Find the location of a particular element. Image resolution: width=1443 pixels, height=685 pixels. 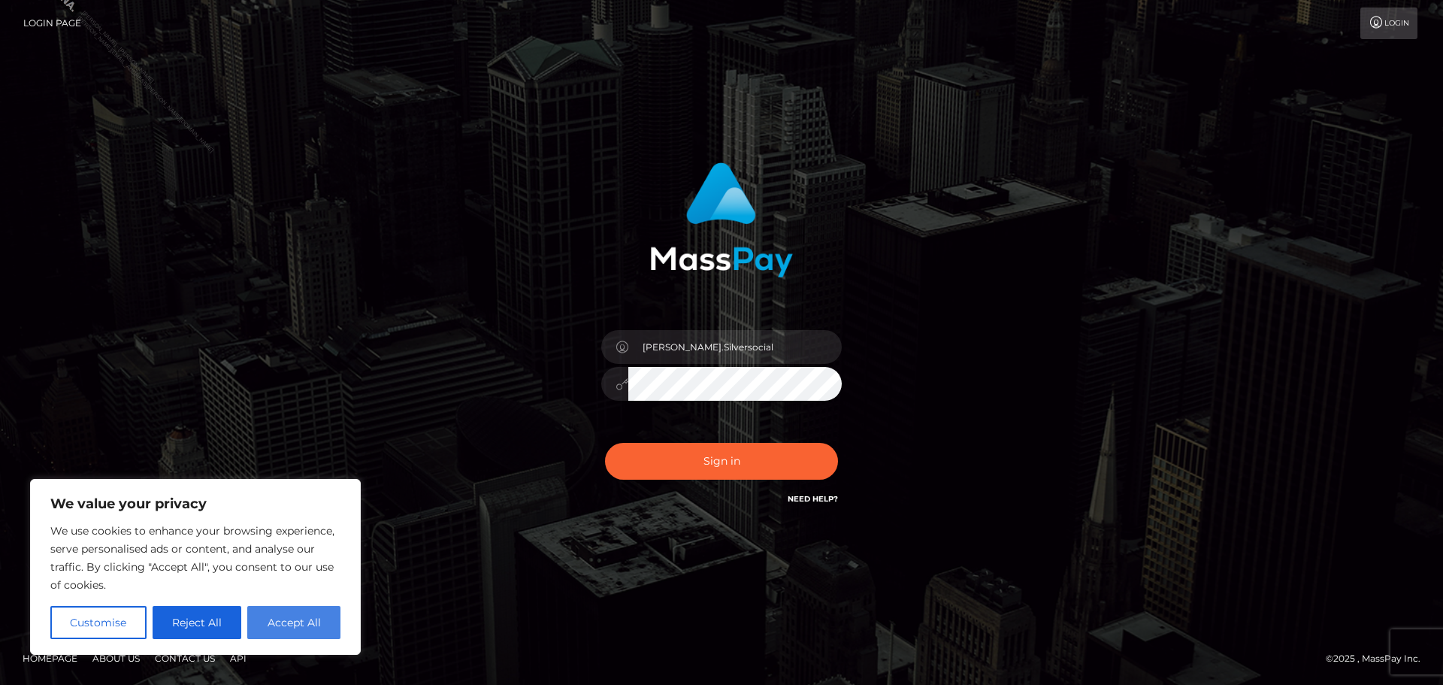

div: We value your privacy is located at coordinates (195, 567).